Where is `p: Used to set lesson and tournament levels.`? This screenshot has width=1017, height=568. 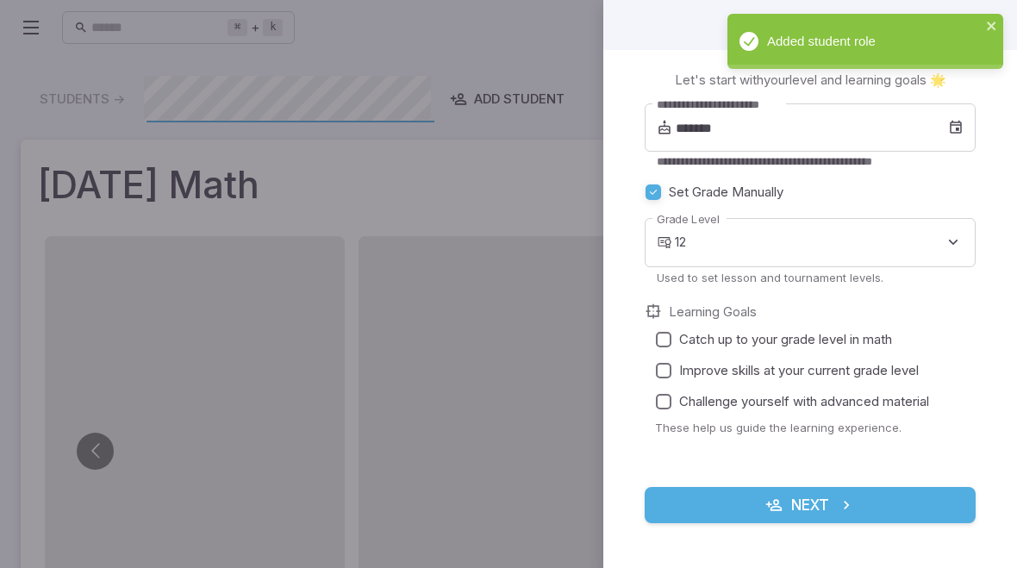
p: Used to set lesson and tournament levels. is located at coordinates (811, 278).